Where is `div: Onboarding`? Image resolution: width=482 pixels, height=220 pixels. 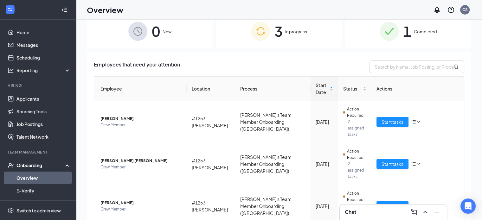 div: Onboarding is located at coordinates (41, 165).